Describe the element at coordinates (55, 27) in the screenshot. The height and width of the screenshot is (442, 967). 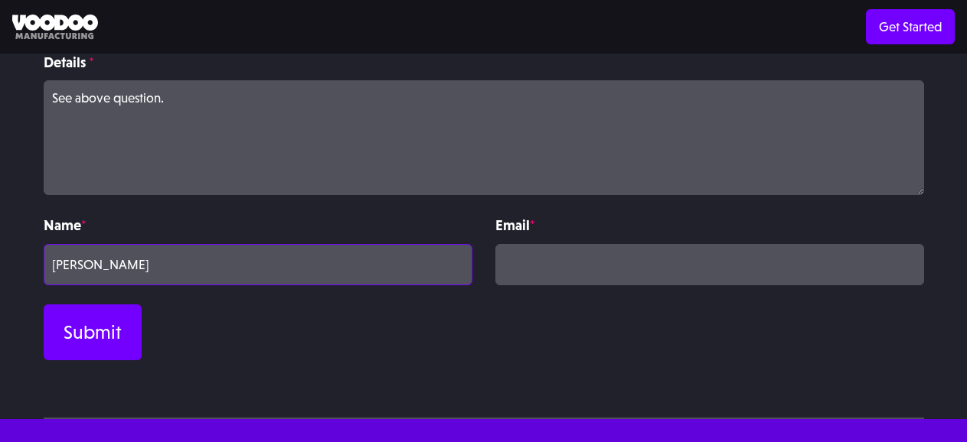
I see `img: Voodoo Manufacturing logo` at that location.